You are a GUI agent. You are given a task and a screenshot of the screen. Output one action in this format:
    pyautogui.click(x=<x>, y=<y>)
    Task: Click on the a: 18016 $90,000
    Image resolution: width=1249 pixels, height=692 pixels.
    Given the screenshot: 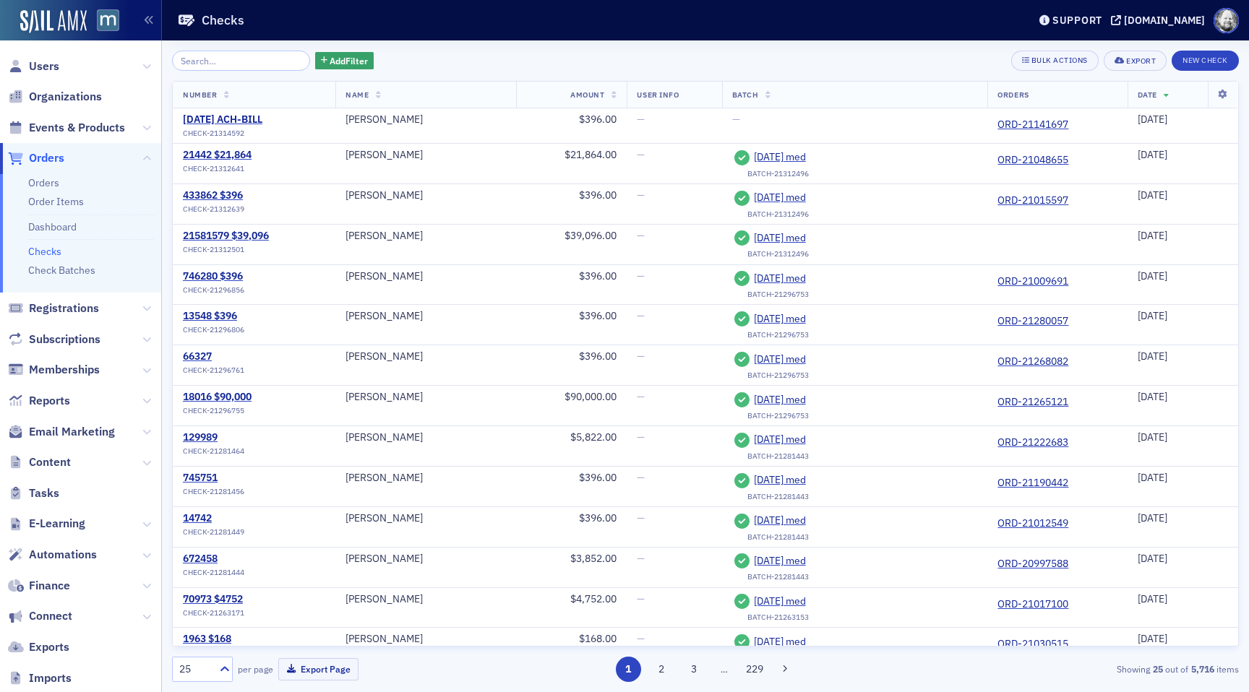 What is the action you would take?
    pyautogui.click(x=217, y=398)
    